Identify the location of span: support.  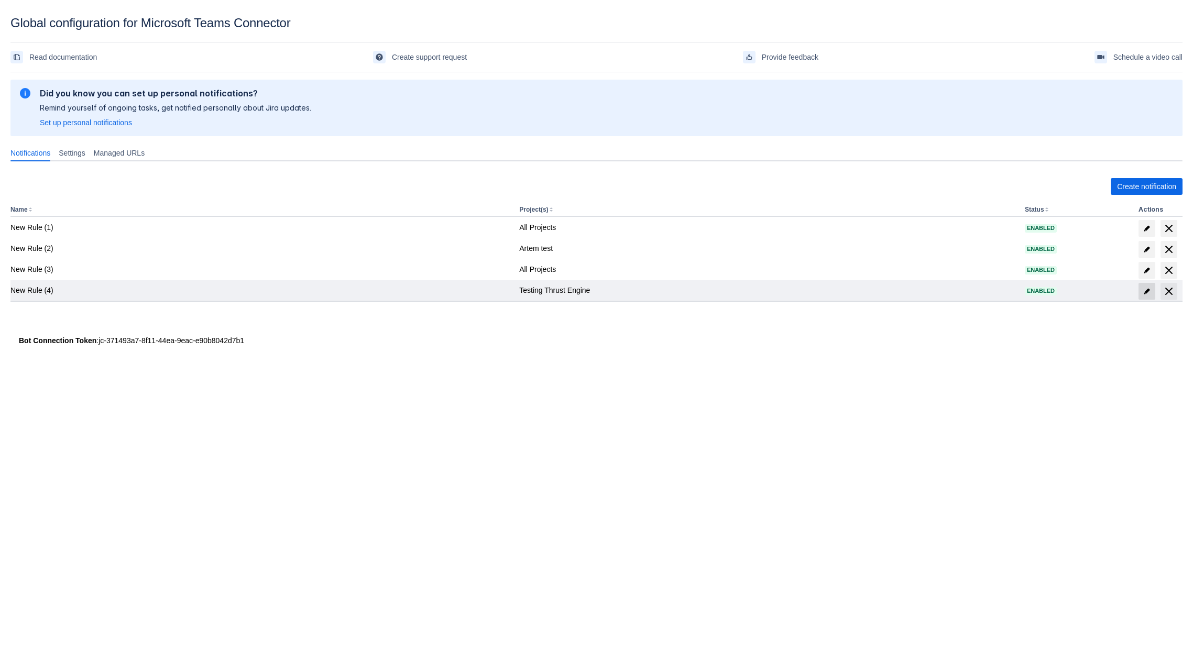
(379, 57).